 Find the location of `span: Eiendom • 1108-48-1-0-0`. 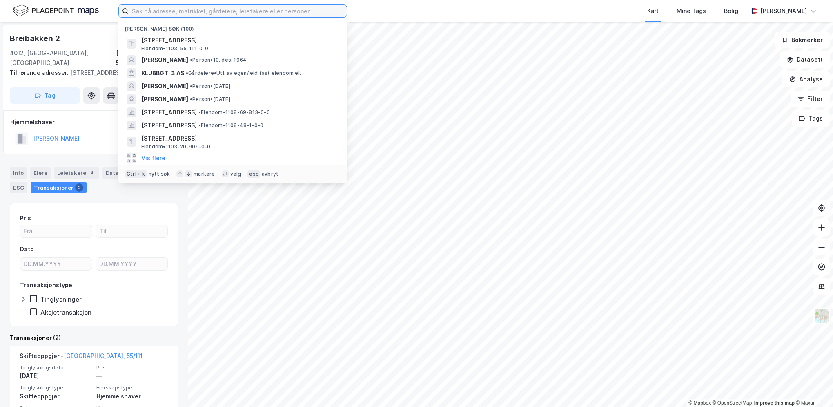

span: Eiendom • 1108-48-1-0-0 is located at coordinates (231, 125).